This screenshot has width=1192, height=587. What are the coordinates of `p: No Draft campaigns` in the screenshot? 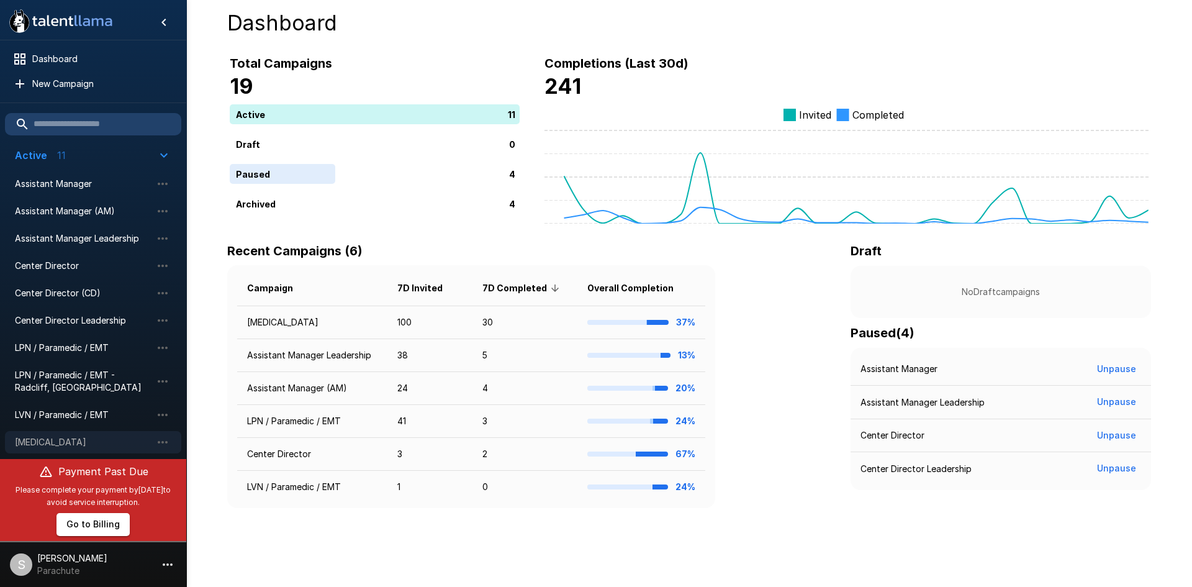 It's located at (1001, 292).